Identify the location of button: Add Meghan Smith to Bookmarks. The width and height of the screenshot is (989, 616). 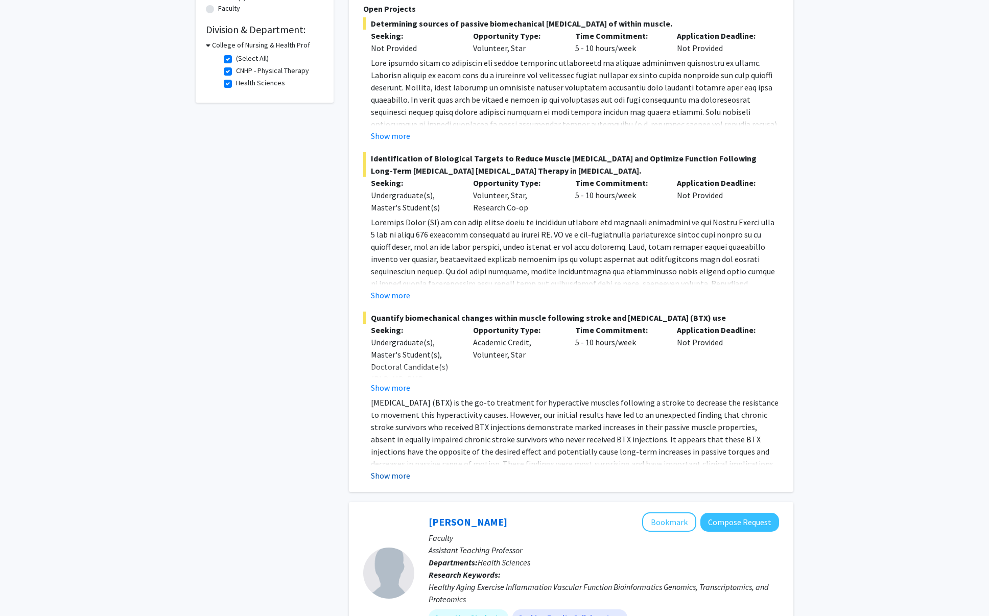
(669, 522).